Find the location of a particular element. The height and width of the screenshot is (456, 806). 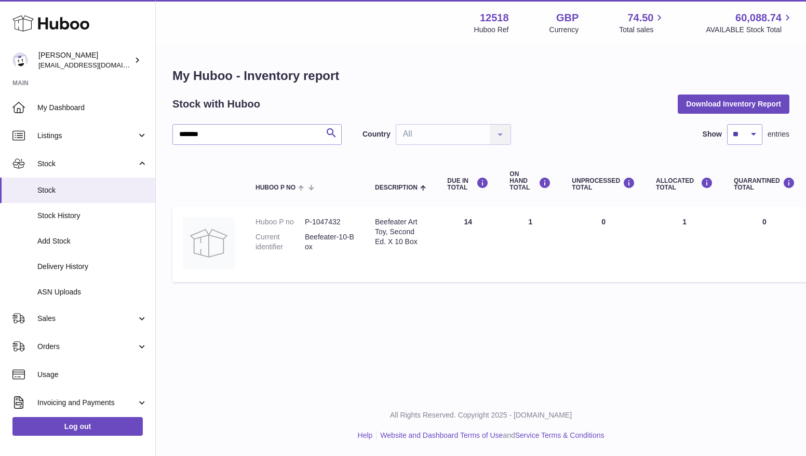

div: Currency is located at coordinates (564, 30).